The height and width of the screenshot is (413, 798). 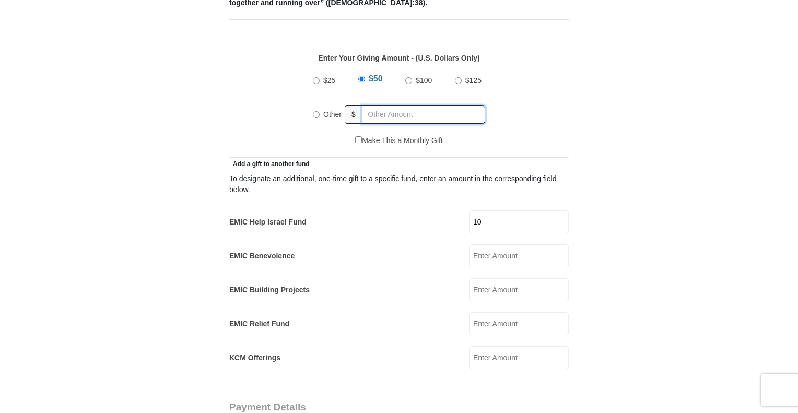 What do you see at coordinates (399, 140) in the screenshot?
I see `label: Make This a Monthly Gift` at bounding box center [399, 140].